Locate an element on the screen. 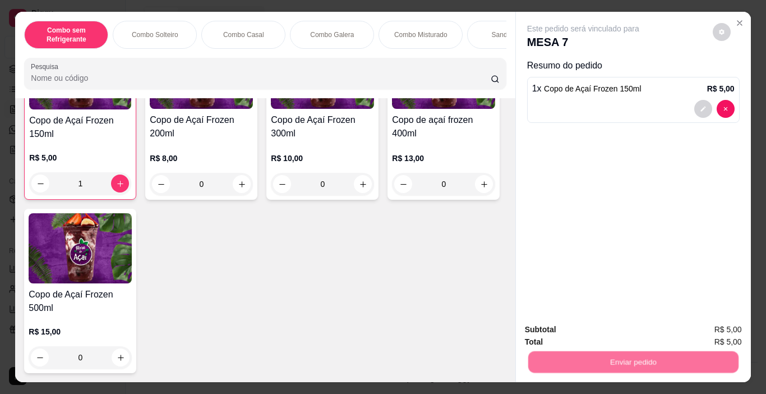 The height and width of the screenshot is (394, 766). p: Sanduíches is located at coordinates (509, 35).